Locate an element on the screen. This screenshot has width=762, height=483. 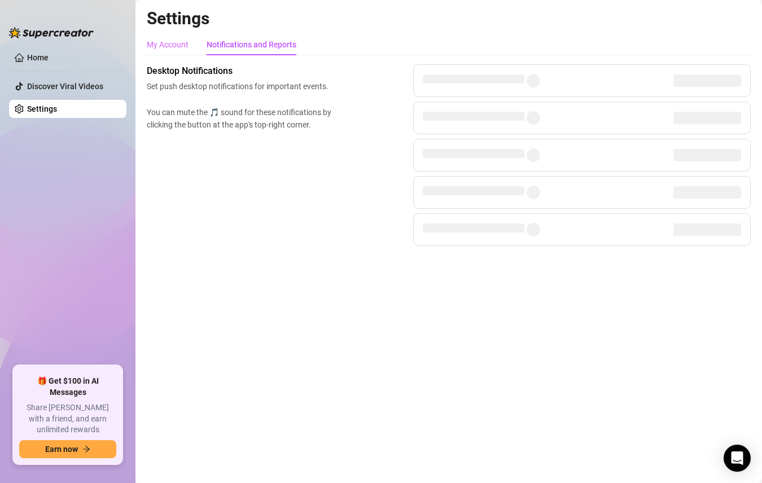
span: 🎁 Get $100 in AI Messages is located at coordinates (68, 387).